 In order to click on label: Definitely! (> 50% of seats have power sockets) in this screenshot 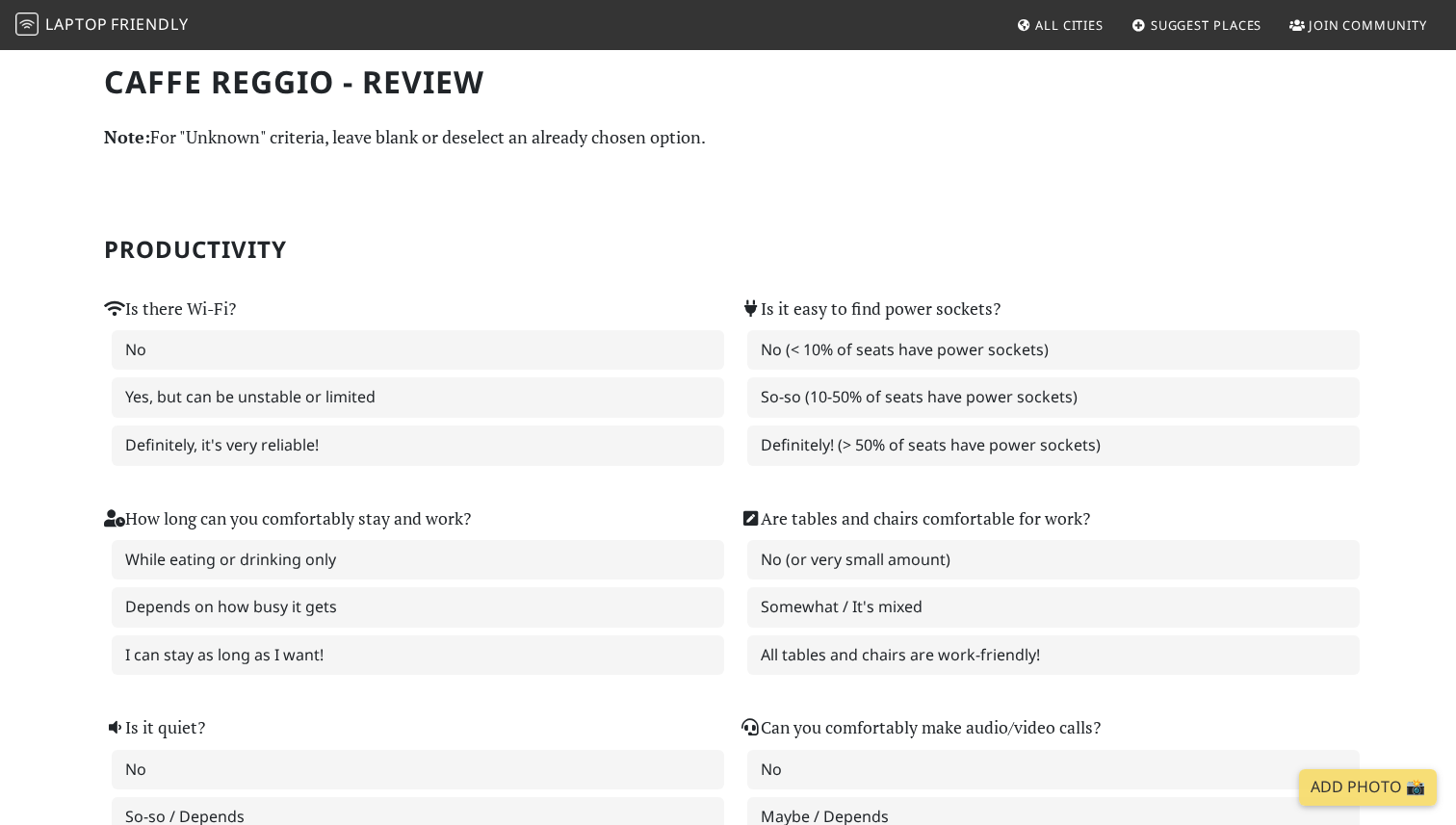, I will do `click(1053, 446)`.